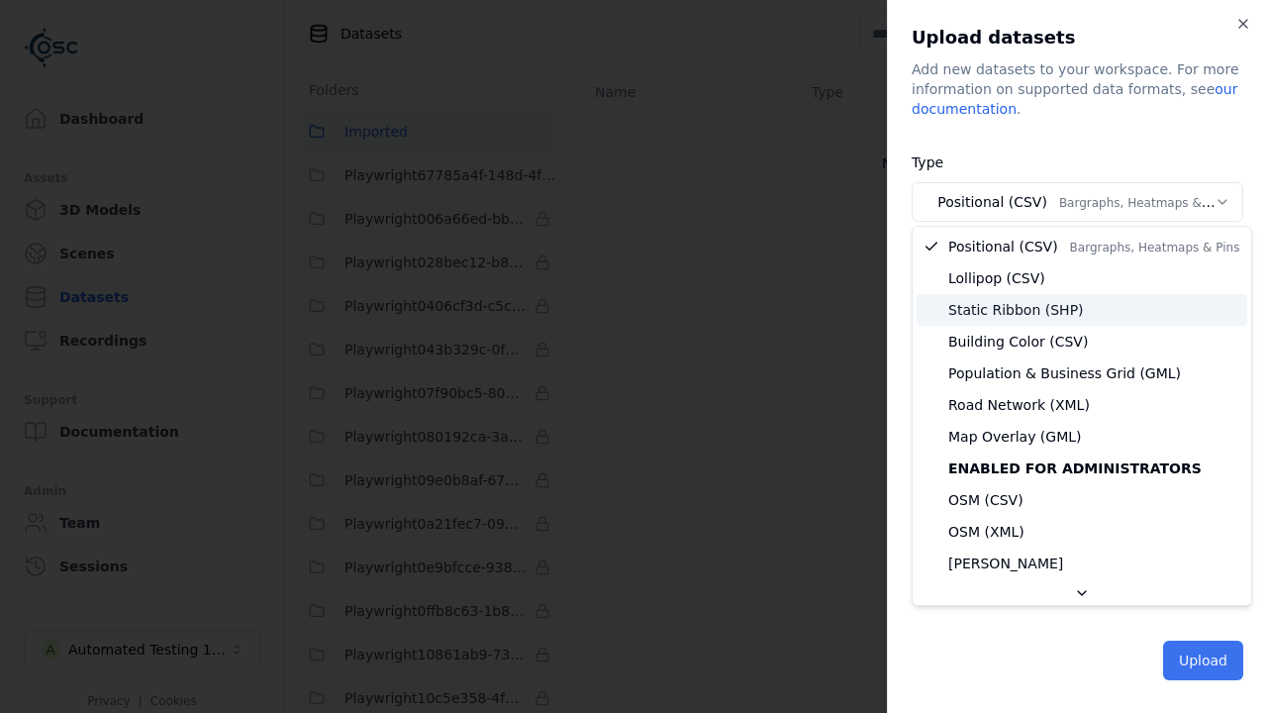  What do you see at coordinates (1015, 437) in the screenshot?
I see `span: Map Overlay (GML)` at bounding box center [1015, 437].